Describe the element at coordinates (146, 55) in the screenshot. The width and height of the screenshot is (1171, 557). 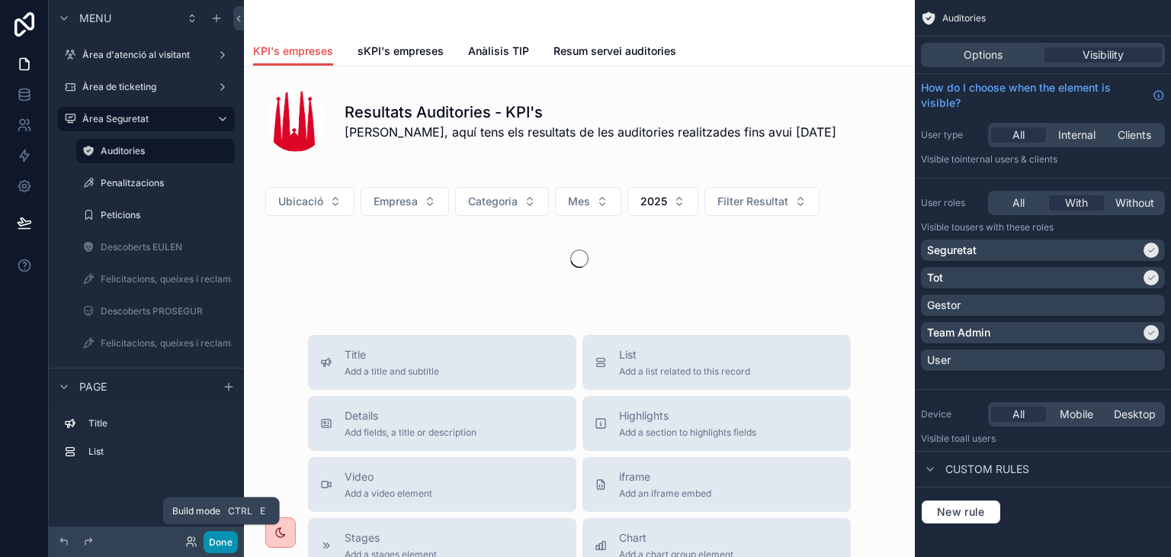
I see `a: Àrea d'atenció al visitant` at that location.